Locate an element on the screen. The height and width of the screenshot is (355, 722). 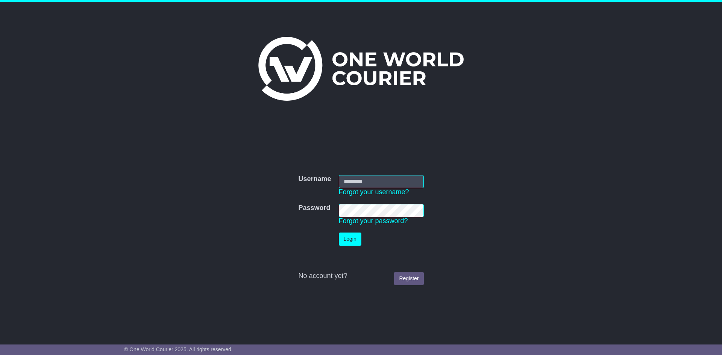
div: No account yet? is located at coordinates (361, 276).